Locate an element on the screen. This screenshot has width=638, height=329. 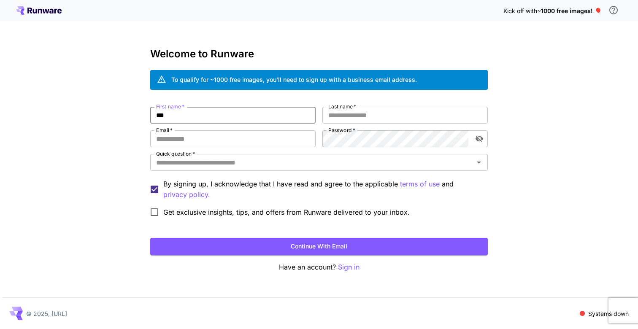
label: Last name is located at coordinates (342, 106).